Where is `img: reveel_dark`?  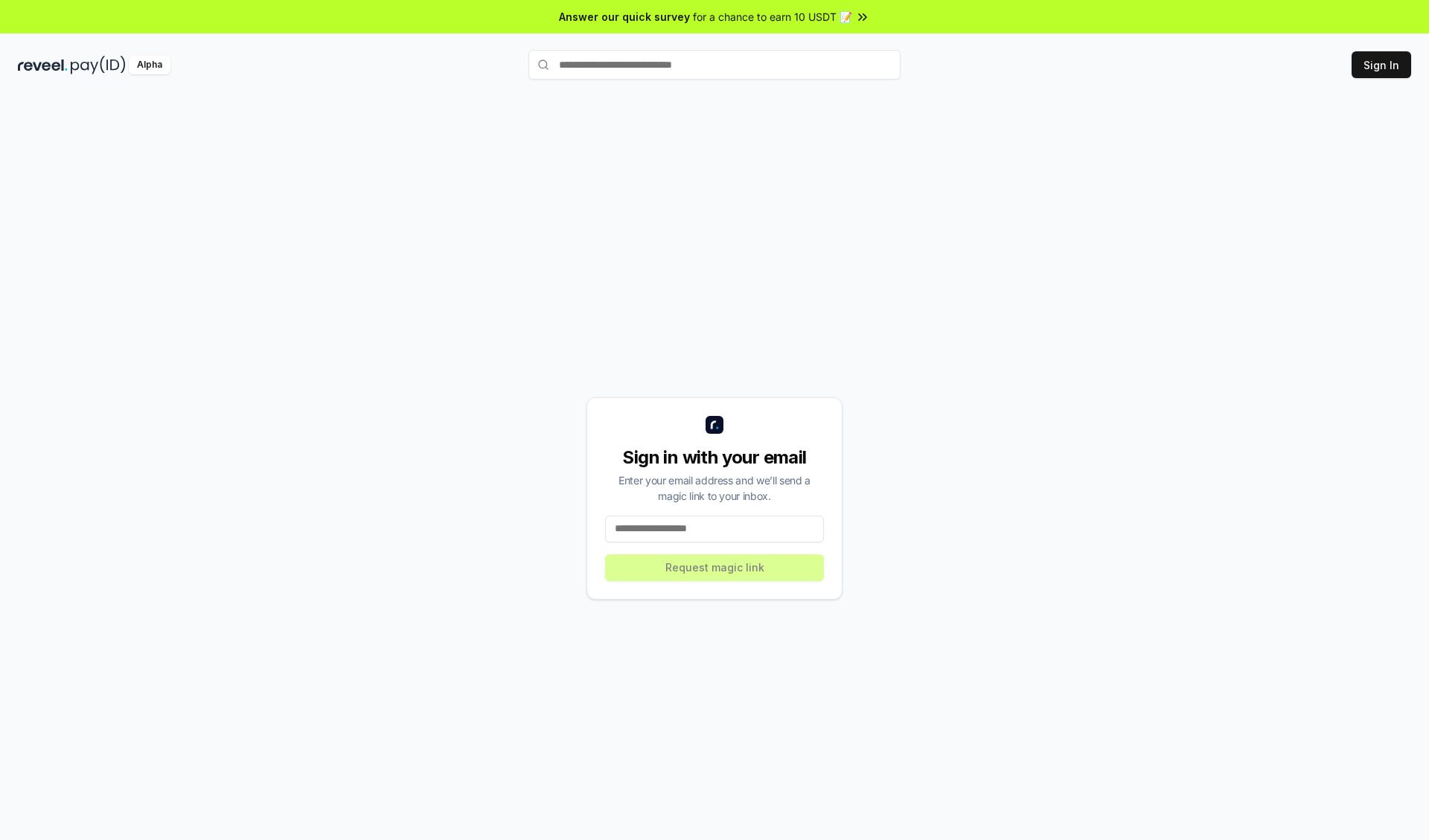 img: reveel_dark is located at coordinates (42, 65).